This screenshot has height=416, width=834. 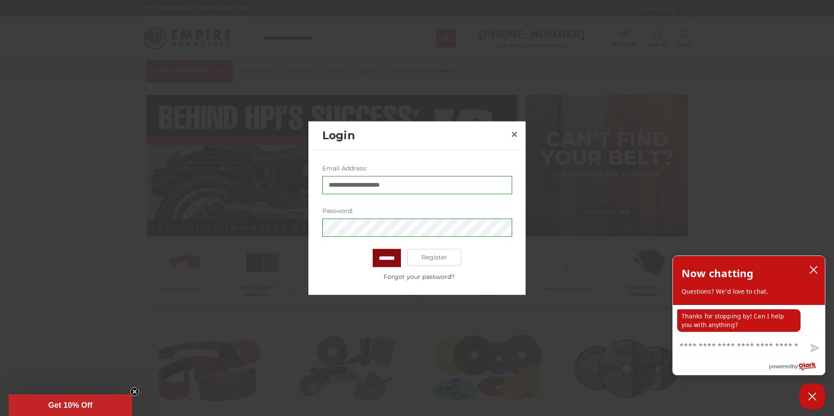 I want to click on button: close chatbox, so click(x=813, y=270).